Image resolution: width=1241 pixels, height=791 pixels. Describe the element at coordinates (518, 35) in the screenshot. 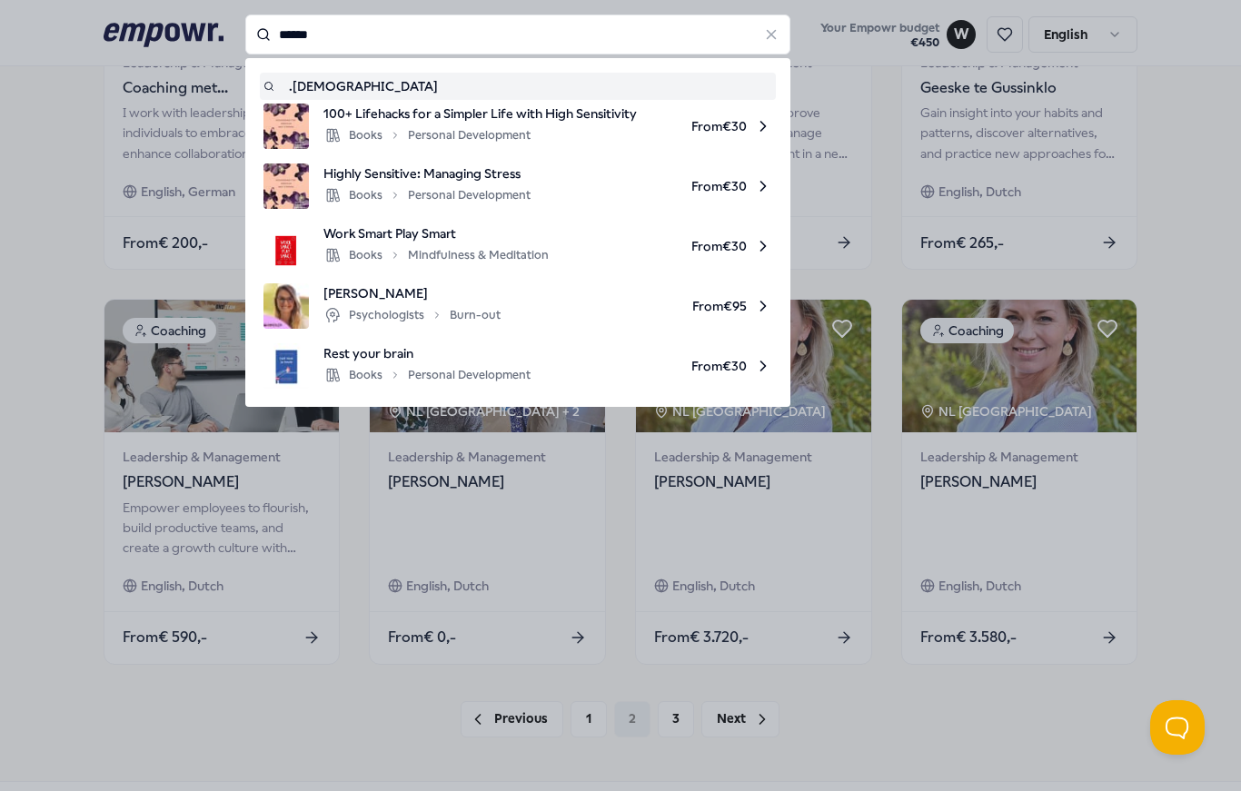

I see `input: Search for products, categories or subcategories` at that location.